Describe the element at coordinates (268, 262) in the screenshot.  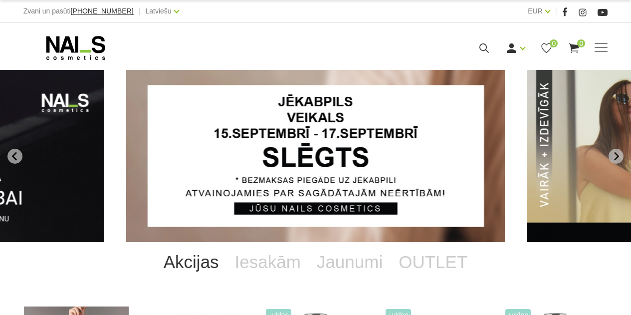
I see `a: Iesakām` at that location.